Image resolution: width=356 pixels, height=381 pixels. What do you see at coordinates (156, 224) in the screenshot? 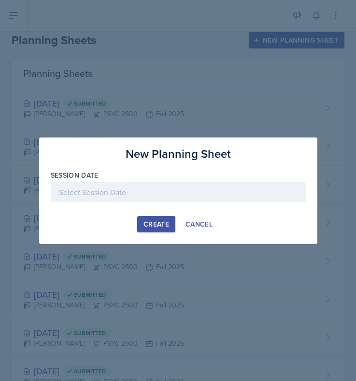
I see `div: Create` at bounding box center [156, 224].